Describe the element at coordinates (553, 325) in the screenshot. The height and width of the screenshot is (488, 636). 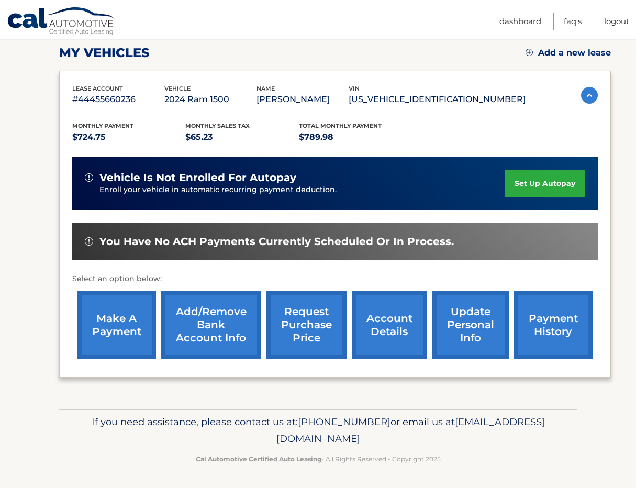
I see `a: payment history` at that location.